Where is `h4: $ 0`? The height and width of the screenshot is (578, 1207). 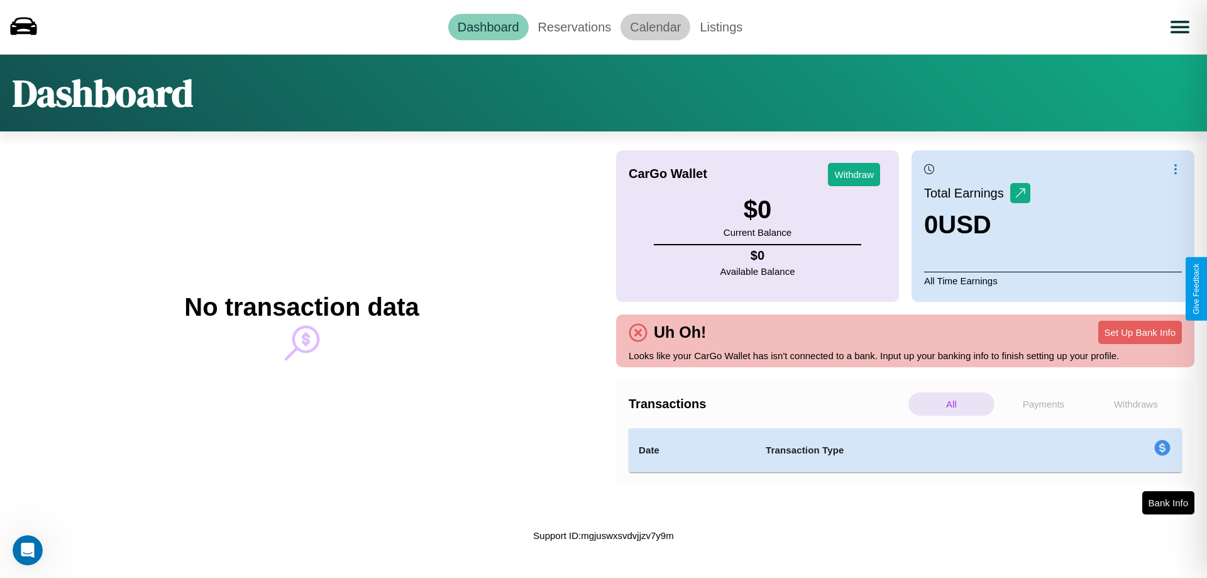
h4: $ 0 is located at coordinates (758, 255).